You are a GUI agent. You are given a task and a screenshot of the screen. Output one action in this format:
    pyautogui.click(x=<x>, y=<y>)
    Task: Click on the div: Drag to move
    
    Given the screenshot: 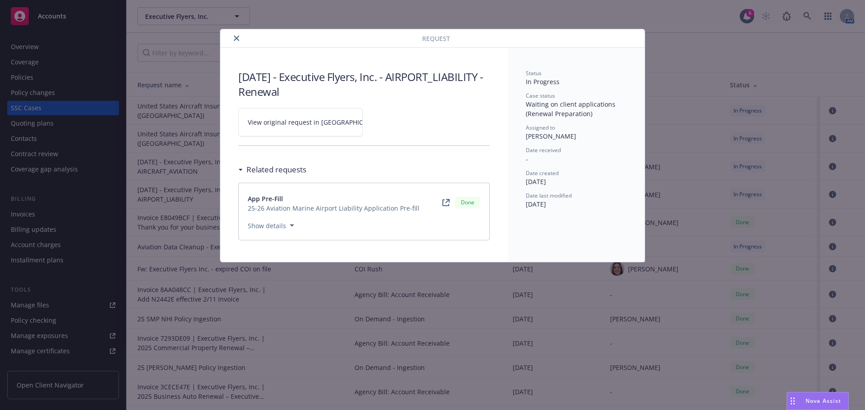 What is the action you would take?
    pyautogui.click(x=792, y=401)
    